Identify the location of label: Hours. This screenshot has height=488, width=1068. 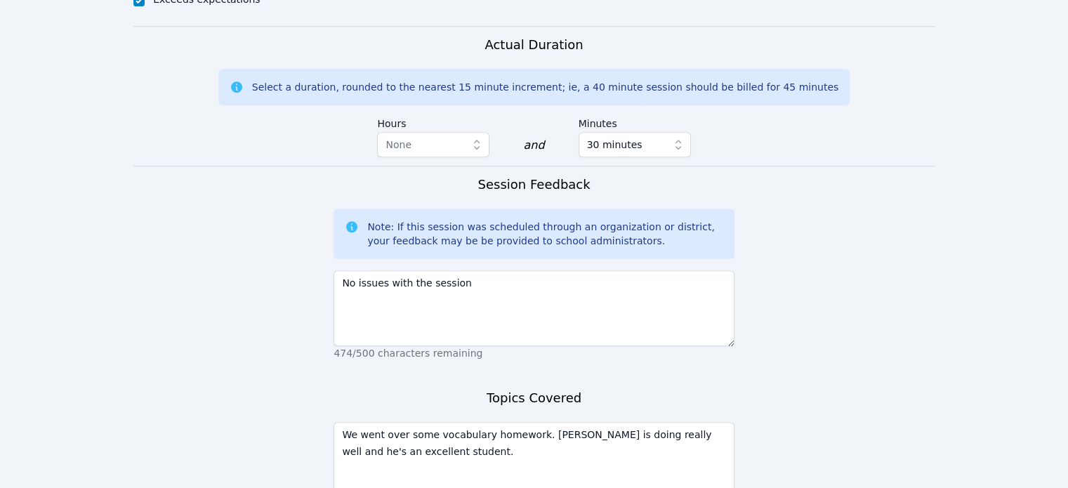
(433, 121).